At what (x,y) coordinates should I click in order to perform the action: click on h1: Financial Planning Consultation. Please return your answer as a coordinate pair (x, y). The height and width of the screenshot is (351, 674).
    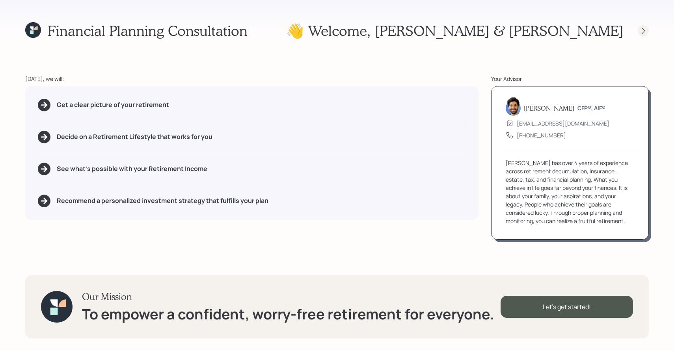
    Looking at the image, I should click on (147, 30).